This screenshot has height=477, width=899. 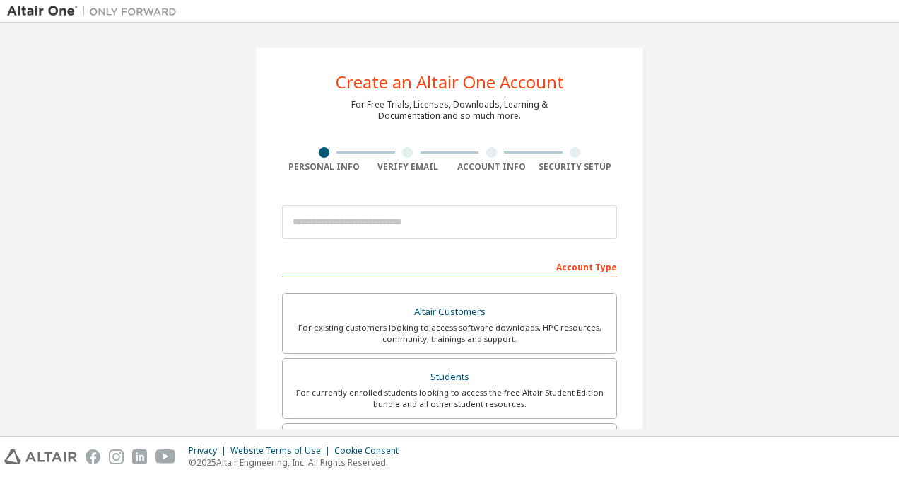 What do you see at coordinates (95, 11) in the screenshot?
I see `img: Altair One` at bounding box center [95, 11].